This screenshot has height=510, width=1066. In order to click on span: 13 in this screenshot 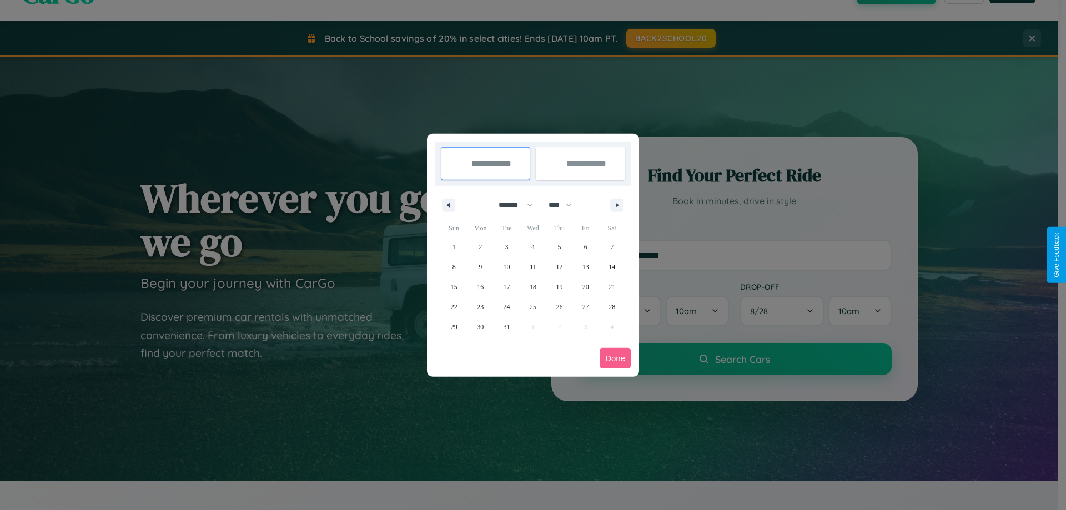, I will do `click(586, 267)`.